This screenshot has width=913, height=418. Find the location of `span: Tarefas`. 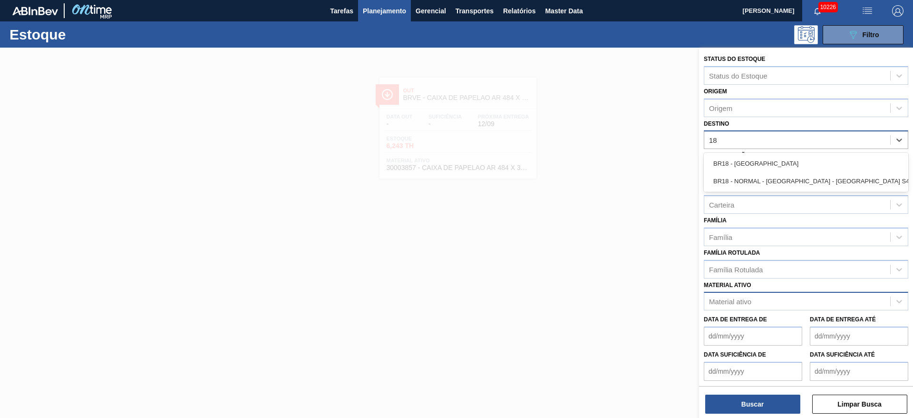

span: Tarefas is located at coordinates (342, 11).